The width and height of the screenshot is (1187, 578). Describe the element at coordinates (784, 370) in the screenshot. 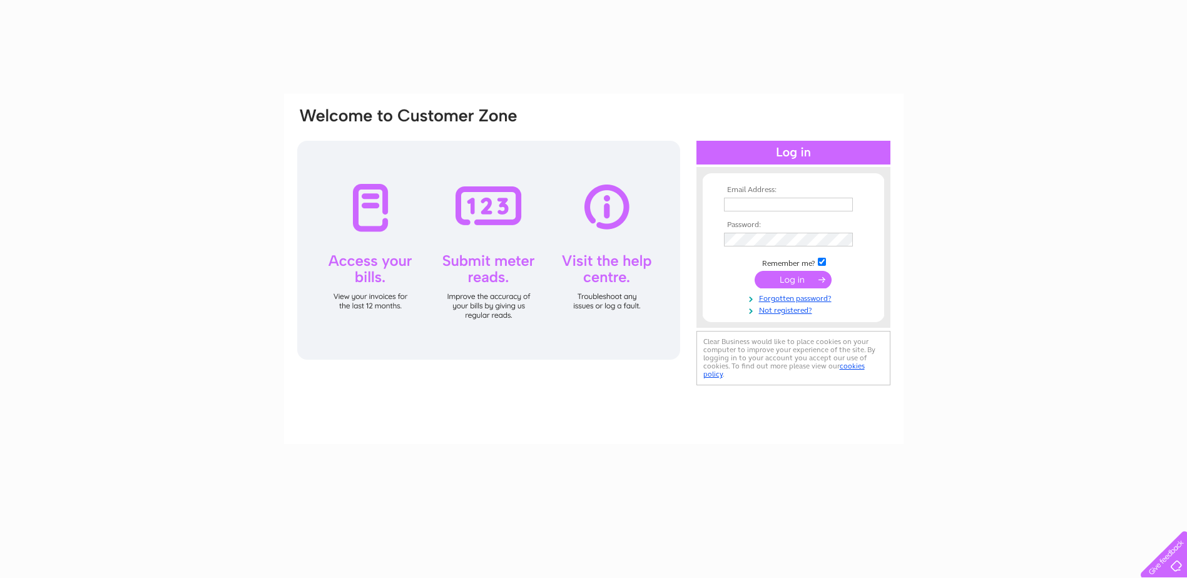

I see `a: cookies policy` at that location.